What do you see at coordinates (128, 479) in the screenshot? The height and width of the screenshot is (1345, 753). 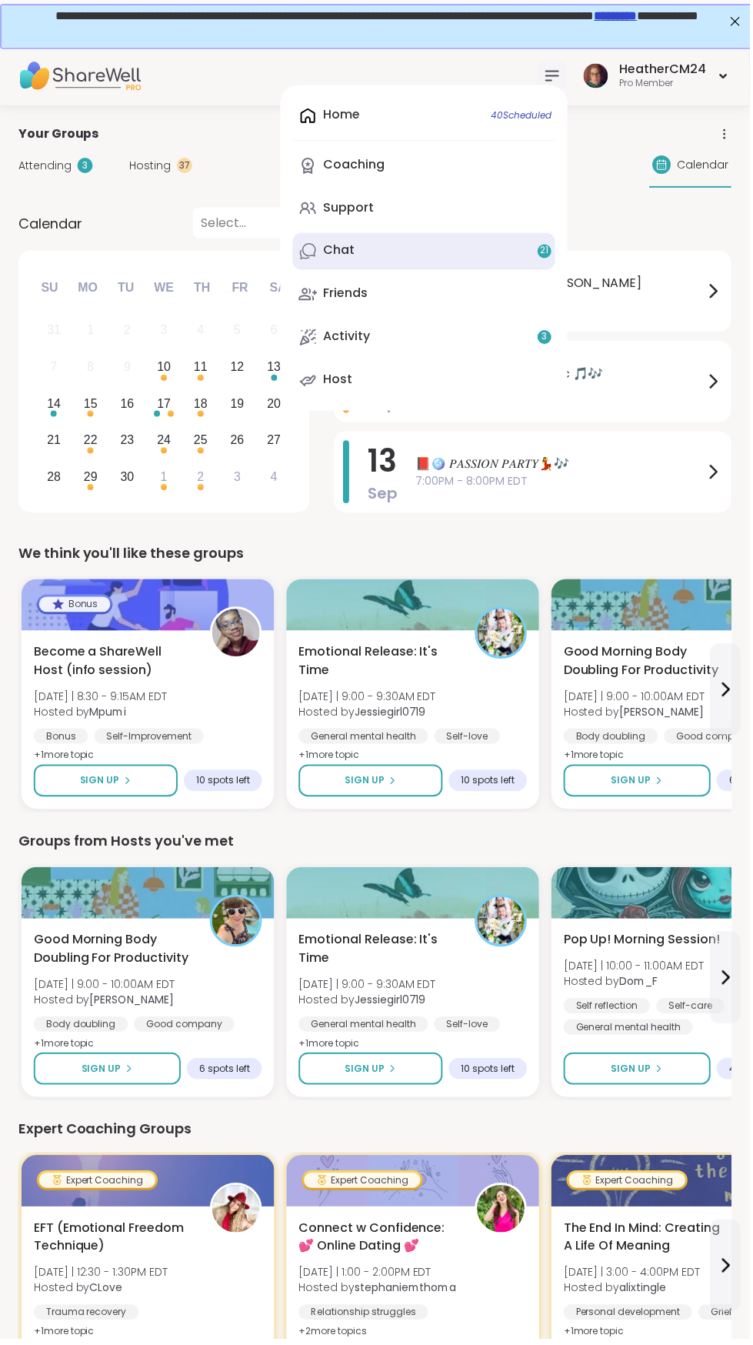 I see `div: Choose Tuesday, September 30th, 2025` at bounding box center [128, 479].